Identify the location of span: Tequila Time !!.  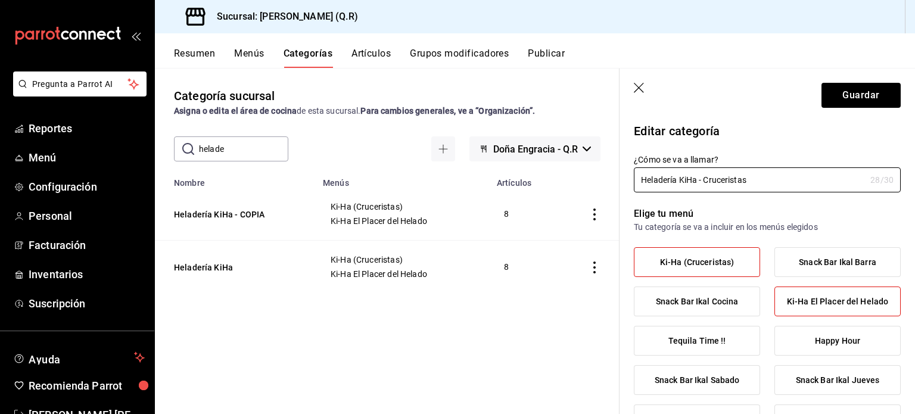
(697, 341).